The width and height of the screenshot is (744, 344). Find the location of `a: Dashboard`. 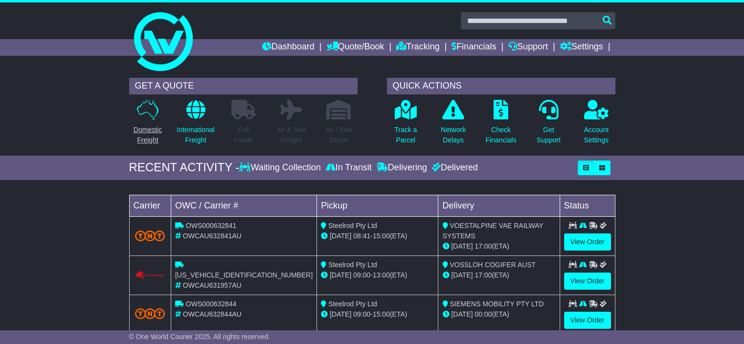

a: Dashboard is located at coordinates (288, 47).